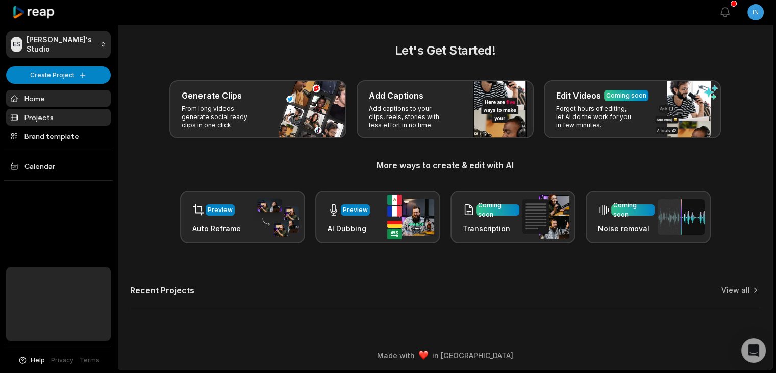 Image resolution: width=776 pixels, height=373 pixels. Describe the element at coordinates (31, 360) in the screenshot. I see `button: Help` at that location.